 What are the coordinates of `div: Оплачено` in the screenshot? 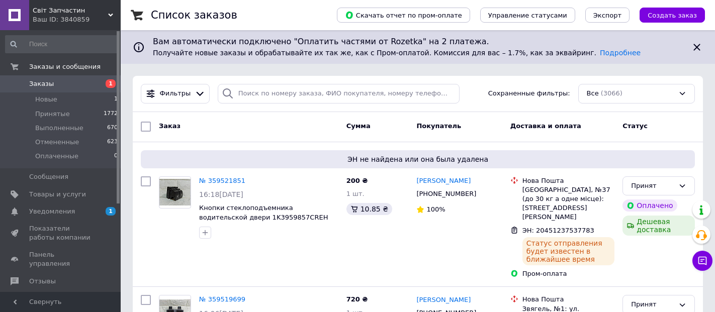 It's located at (650, 206).